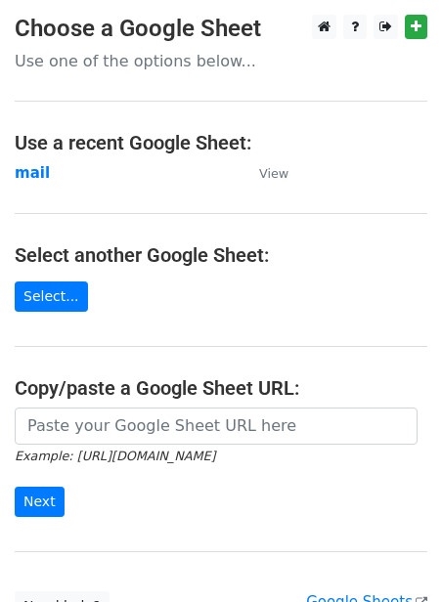 The height and width of the screenshot is (602, 442). I want to click on input: Paste your Google Sheet URL here, so click(216, 426).